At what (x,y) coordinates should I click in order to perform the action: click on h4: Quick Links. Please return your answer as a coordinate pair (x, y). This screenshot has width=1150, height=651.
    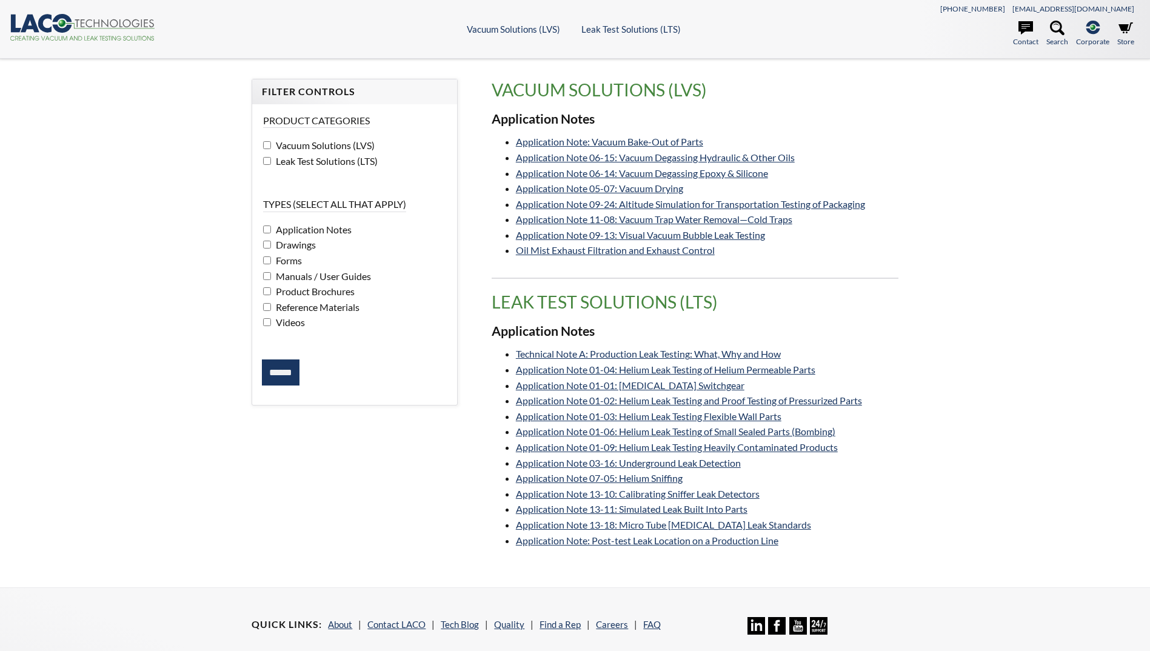
    Looking at the image, I should click on (287, 625).